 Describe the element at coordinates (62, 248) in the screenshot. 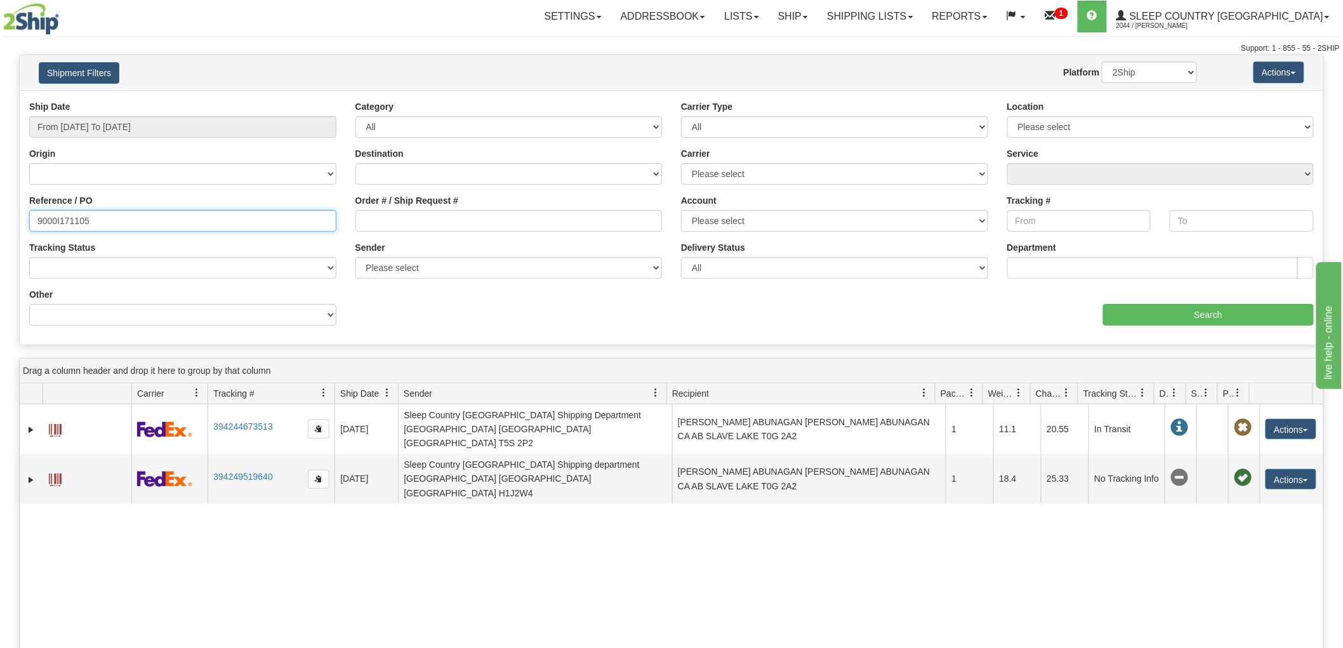

I see `label: Tracking Status` at that location.